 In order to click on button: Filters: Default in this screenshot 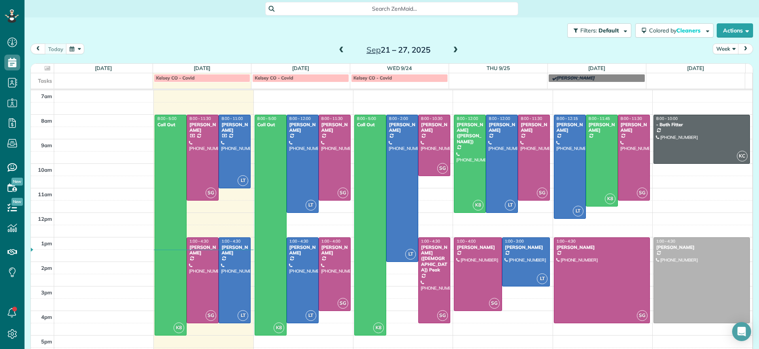, I will do `click(599, 30)`.